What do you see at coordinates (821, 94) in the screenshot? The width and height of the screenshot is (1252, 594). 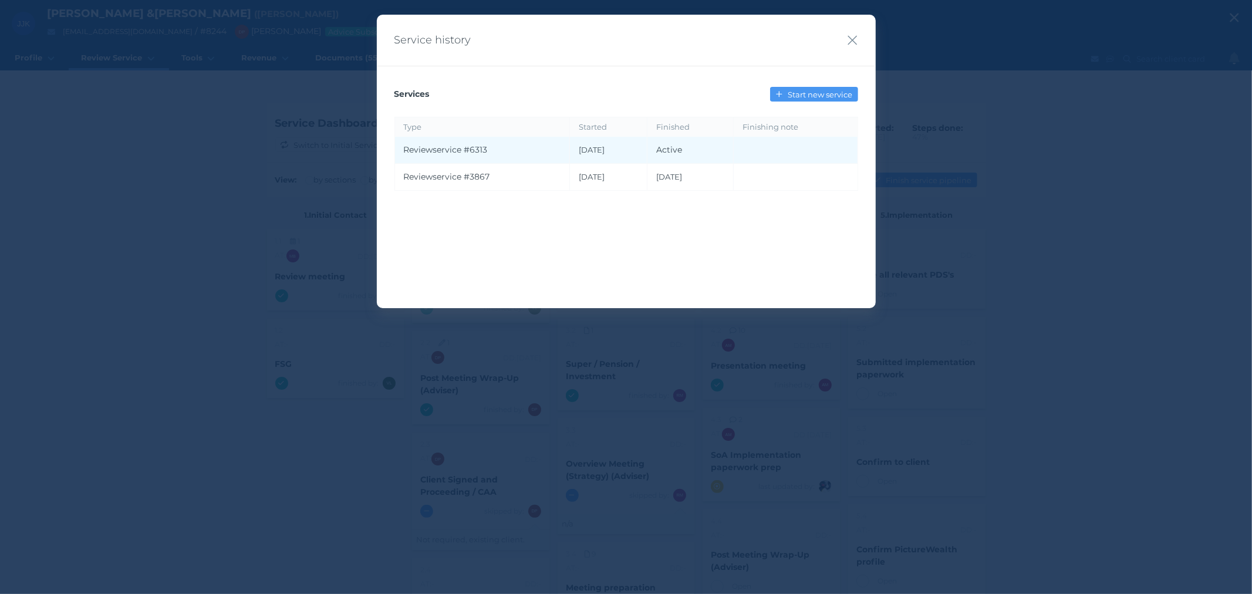 I see `span: Start new service` at bounding box center [821, 94].